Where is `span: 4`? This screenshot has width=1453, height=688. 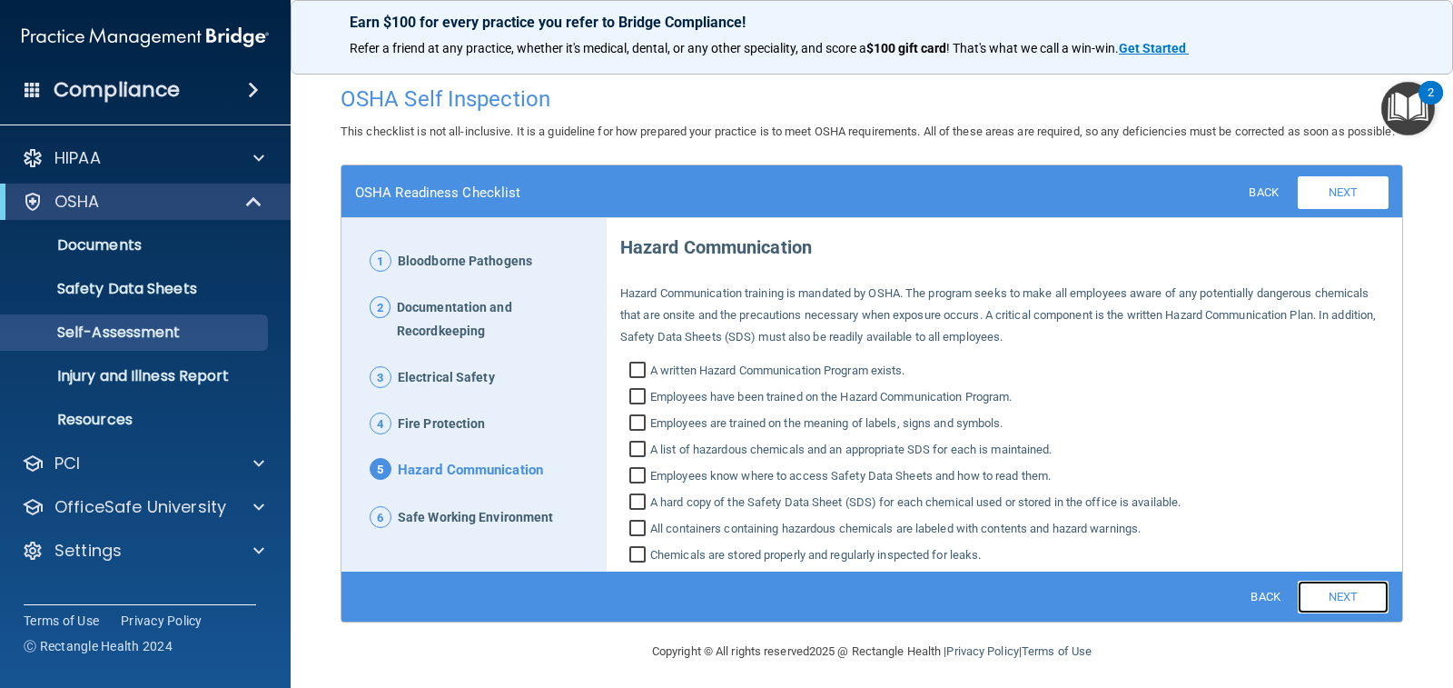
span: 4 is located at coordinates (381, 423).